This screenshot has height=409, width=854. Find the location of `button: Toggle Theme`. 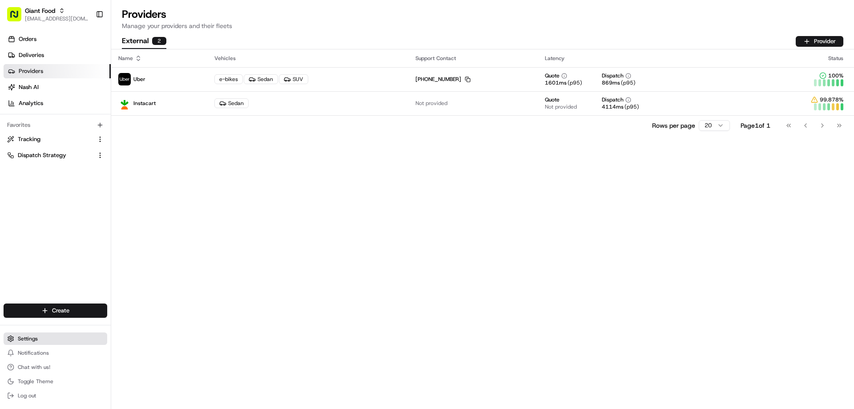

button: Toggle Theme is located at coordinates (55, 381).